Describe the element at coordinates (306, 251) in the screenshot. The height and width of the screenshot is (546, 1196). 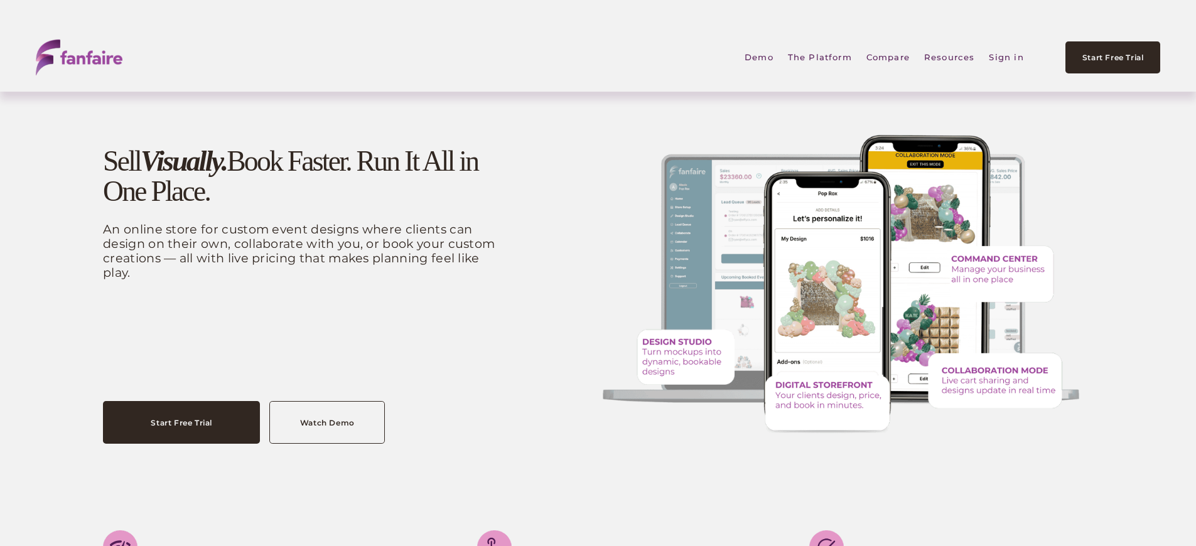
I see `p: An online store for custom event designs where clients can design on their own, collaborate with ...` at that location.